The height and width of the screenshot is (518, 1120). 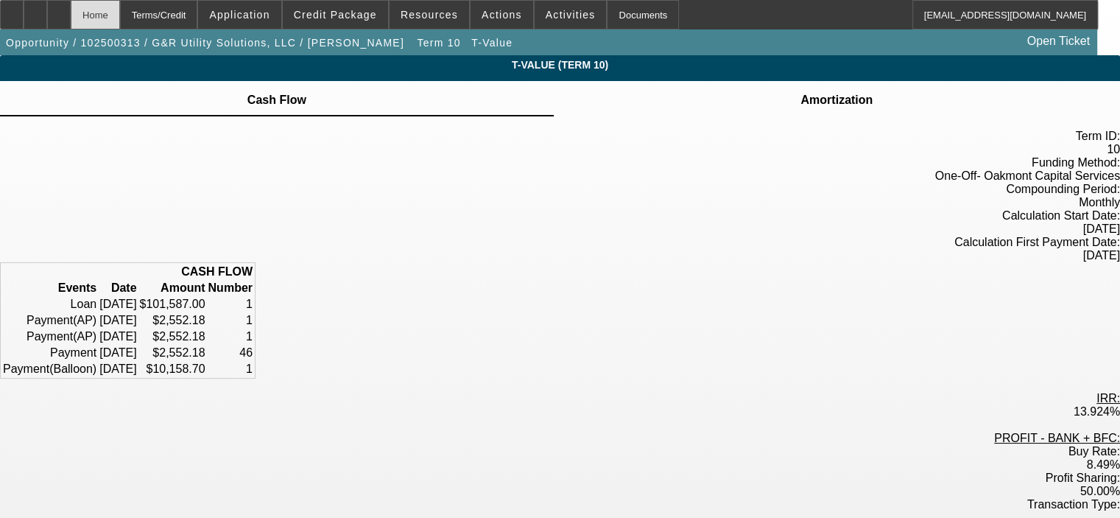 What do you see at coordinates (335, 15) in the screenshot?
I see `button: Credit Package` at bounding box center [335, 15].